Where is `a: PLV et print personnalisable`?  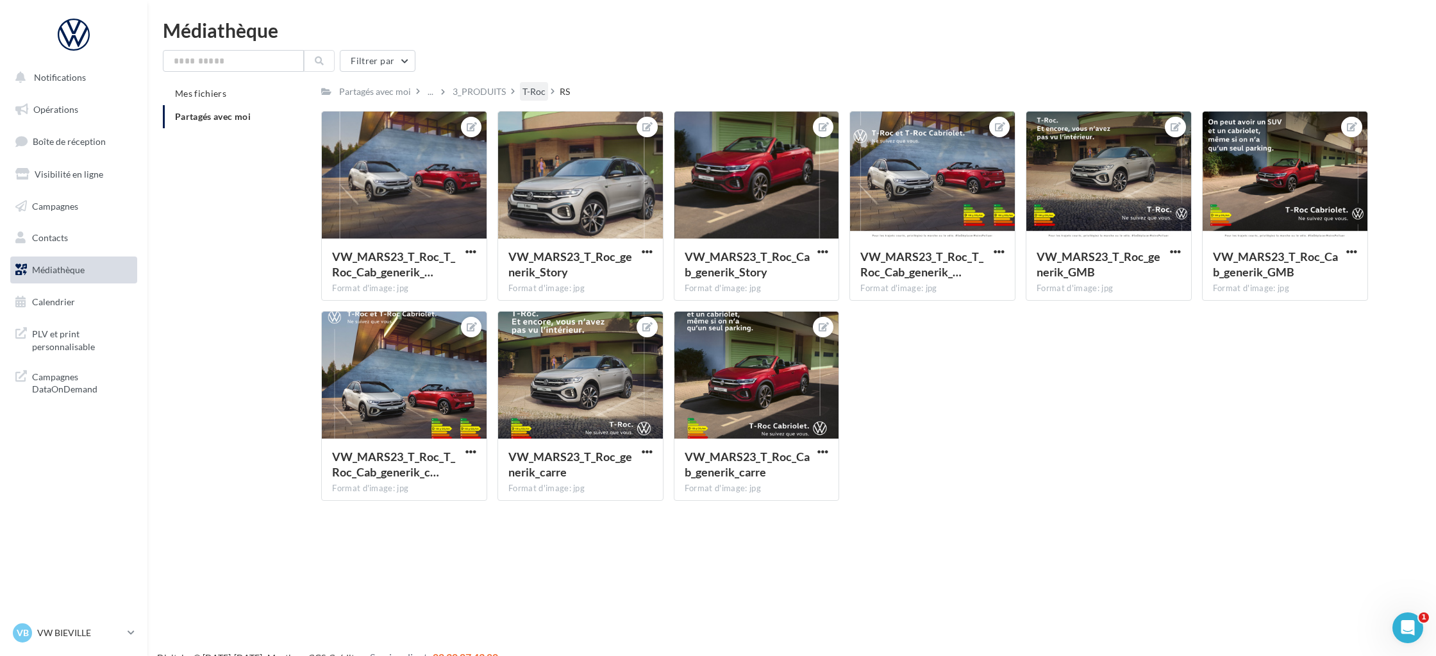
a: PLV et print personnalisable is located at coordinates (74, 338).